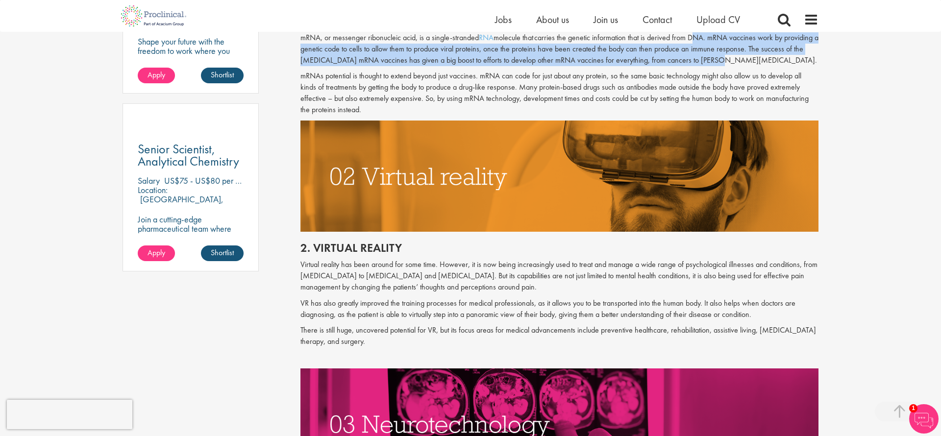 The image size is (941, 436). Describe the element at coordinates (191, 238) in the screenshot. I see `p: Join a cutting-edge pharmaceutical team where your passion for chemistry will help shape the futu...` at that location.